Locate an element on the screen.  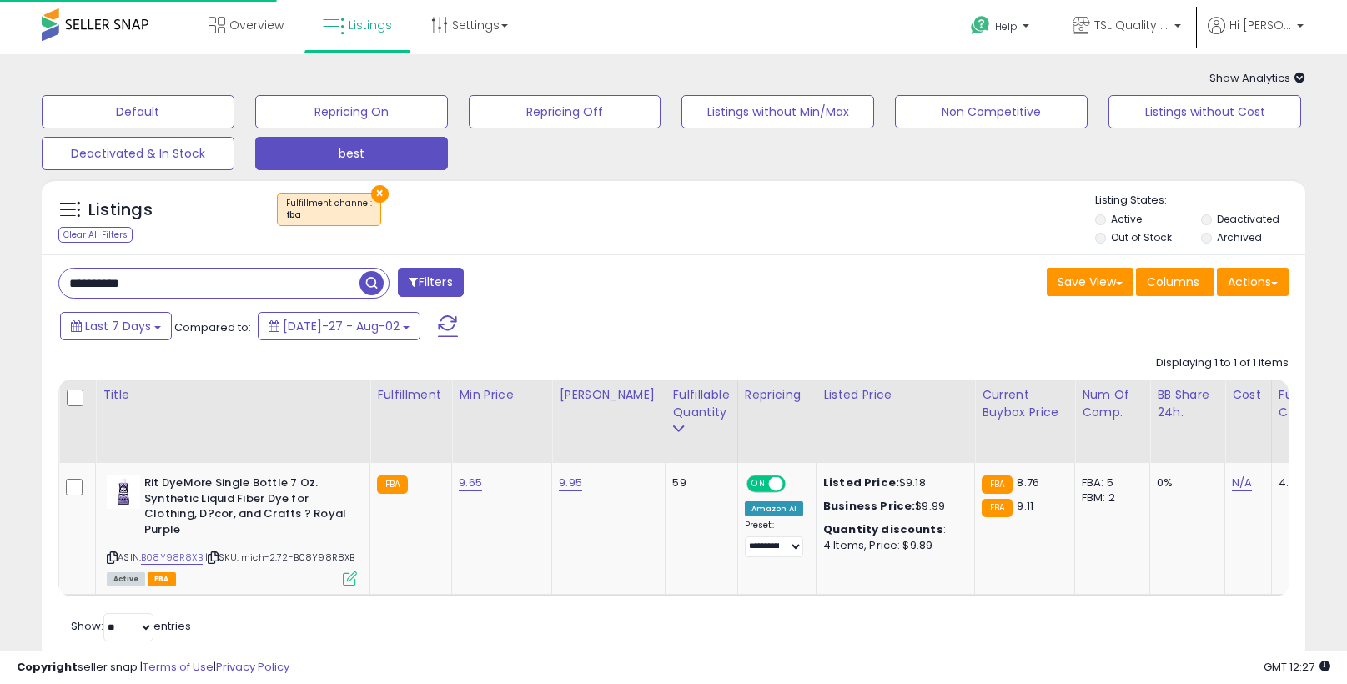
a: 9.95 is located at coordinates (571, 483).